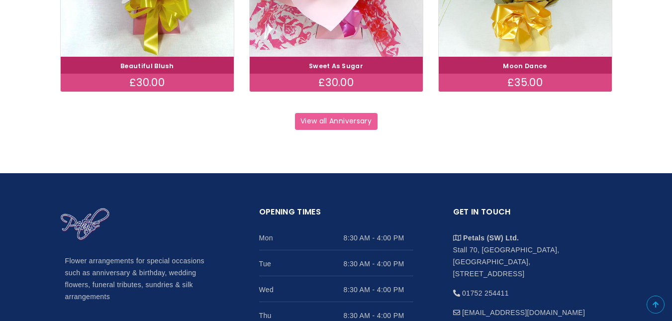  What do you see at coordinates (525, 83) in the screenshot?
I see `div: £35.00` at bounding box center [525, 83].